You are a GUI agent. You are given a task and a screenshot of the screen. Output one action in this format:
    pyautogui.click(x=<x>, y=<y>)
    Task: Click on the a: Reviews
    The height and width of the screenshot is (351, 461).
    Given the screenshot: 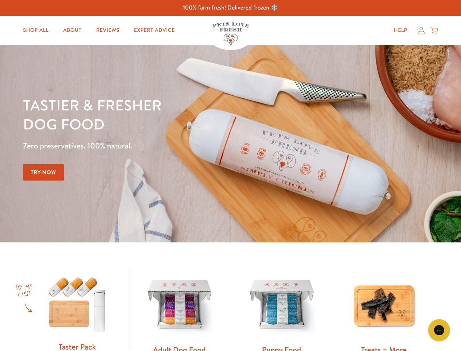 What is the action you would take?
    pyautogui.click(x=107, y=30)
    